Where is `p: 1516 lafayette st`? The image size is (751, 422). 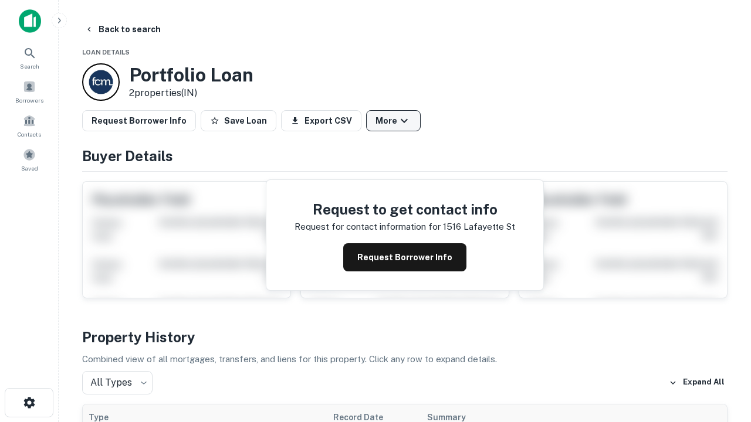 p: 1516 lafayette st is located at coordinates (479, 227).